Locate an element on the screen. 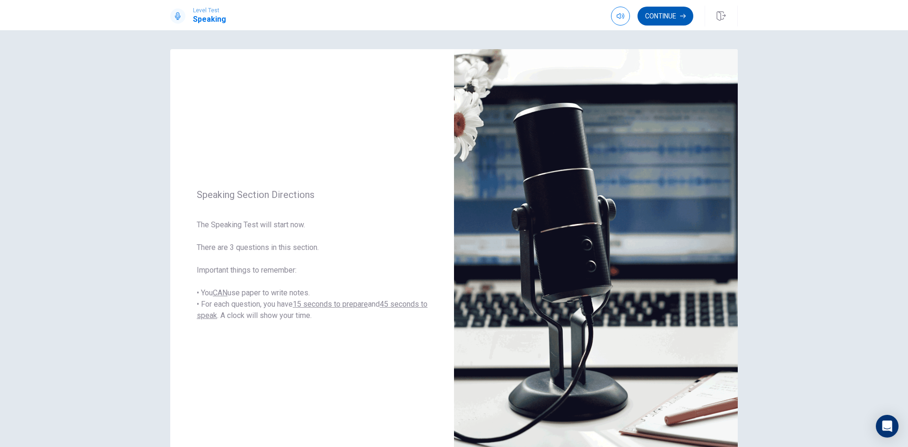 This screenshot has width=908, height=447. span: Level Test is located at coordinates (210, 10).